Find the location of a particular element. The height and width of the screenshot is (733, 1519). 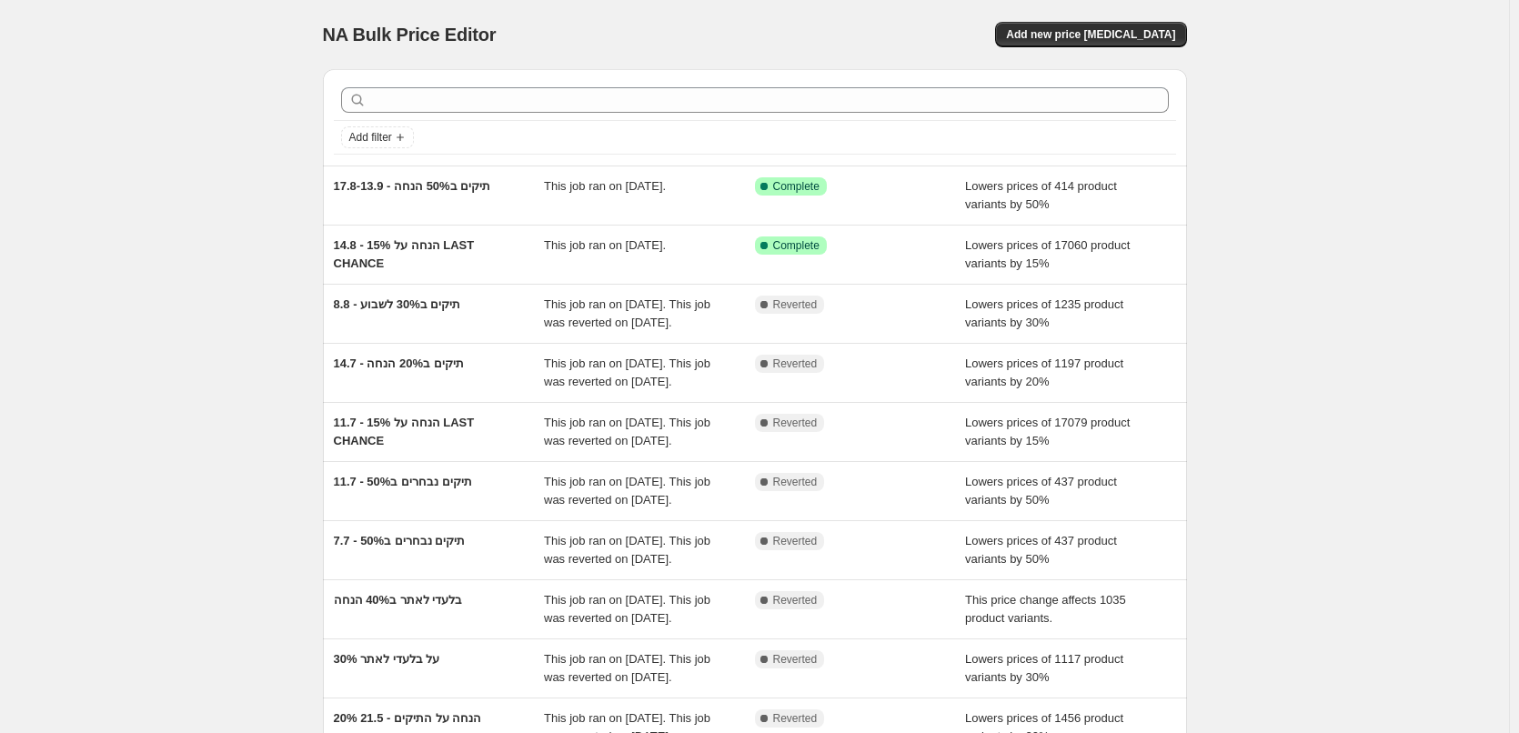

span: Lowers prices of 17060 product variants by 15% is located at coordinates (1047, 254).